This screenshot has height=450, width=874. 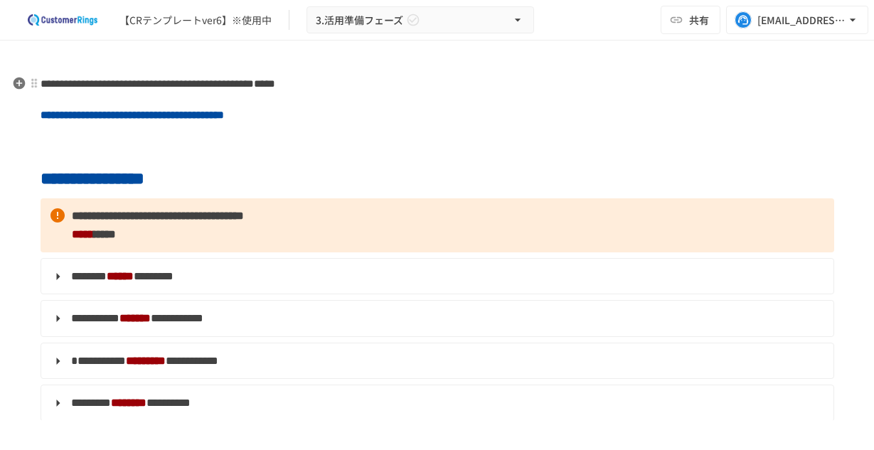 What do you see at coordinates (690, 20) in the screenshot?
I see `button: 共有` at bounding box center [690, 20].